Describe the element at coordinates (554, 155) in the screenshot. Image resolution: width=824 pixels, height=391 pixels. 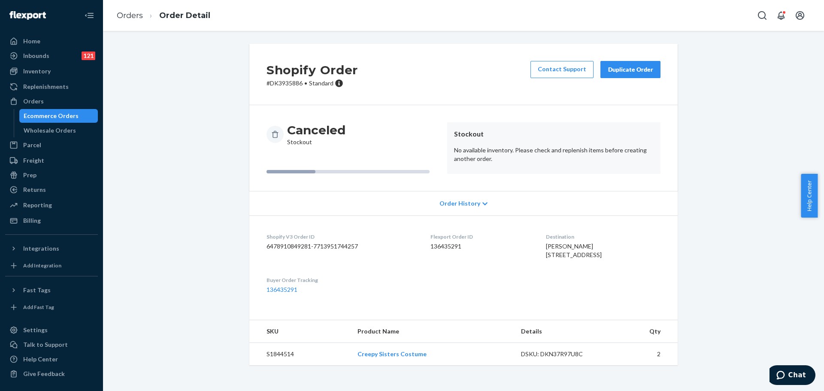
I see `p: No available inventory. Please check and replenish items before creating another order.` at that location.